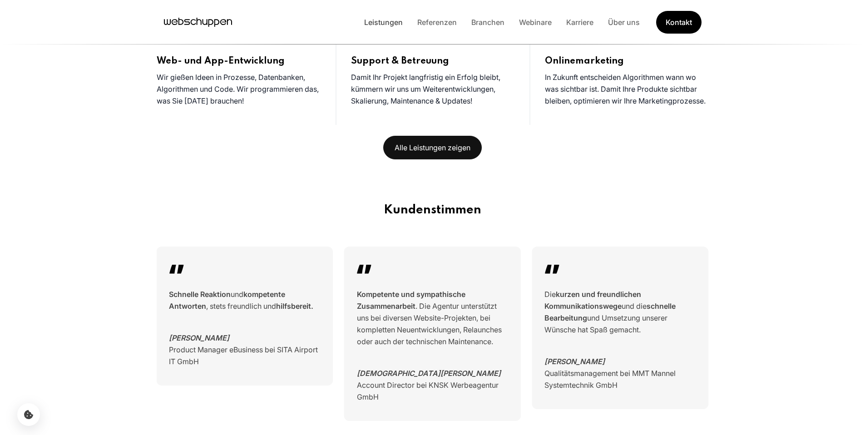 The height and width of the screenshot is (435, 865). I want to click on blockquote: und , stets freundlich und, so click(244, 300).